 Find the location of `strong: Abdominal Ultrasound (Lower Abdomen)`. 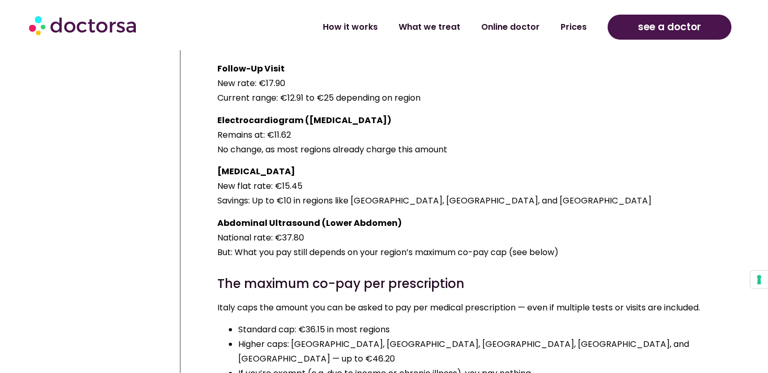

strong: Abdominal Ultrasound (Lower Abdomen) is located at coordinates (309, 223).